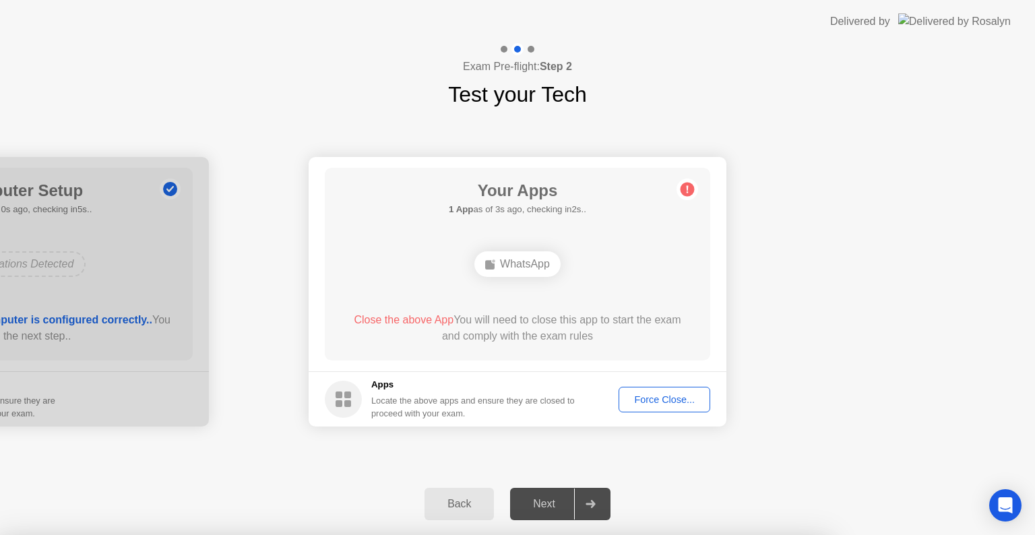 This screenshot has width=1035, height=535. I want to click on div: Next, so click(544, 504).